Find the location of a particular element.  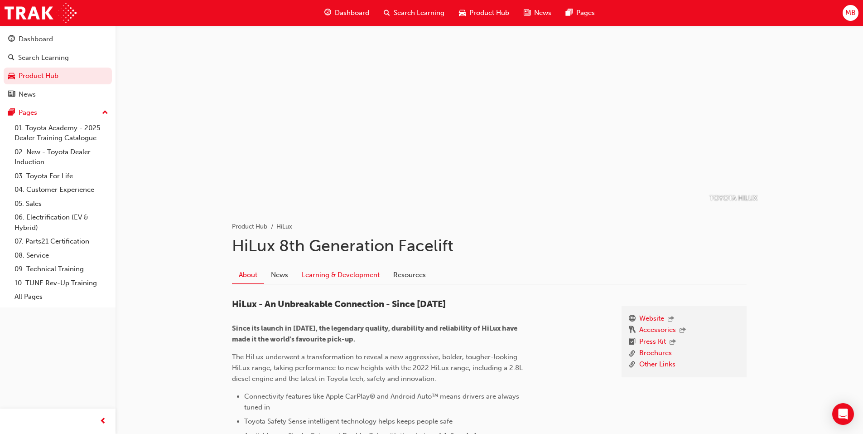

button: MB is located at coordinates (851, 13).